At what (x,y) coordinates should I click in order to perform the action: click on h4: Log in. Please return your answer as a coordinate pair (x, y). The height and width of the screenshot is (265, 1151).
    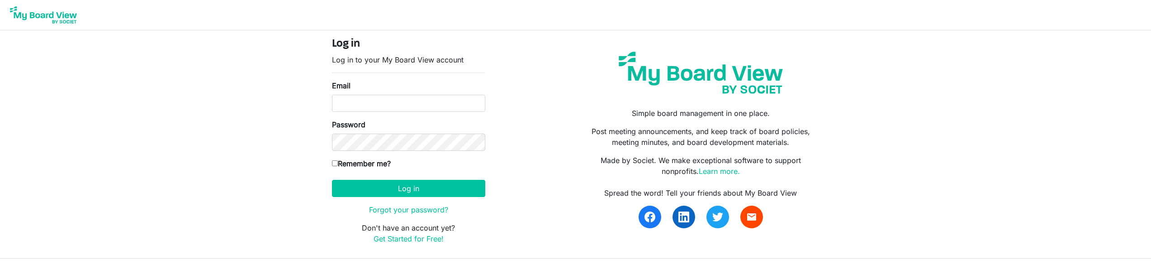
    Looking at the image, I should click on (408, 44).